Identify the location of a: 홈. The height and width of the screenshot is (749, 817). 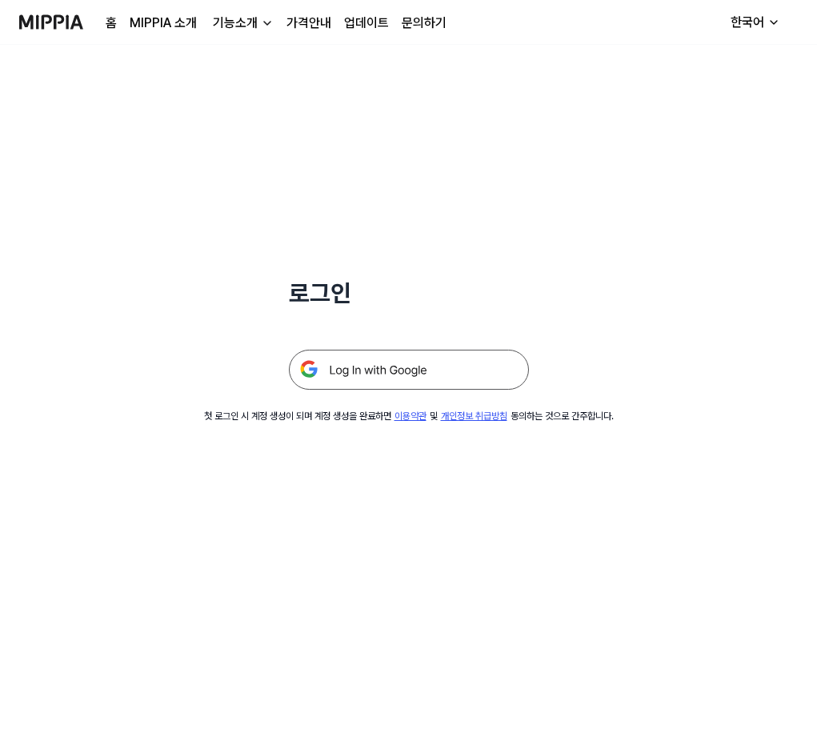
(111, 23).